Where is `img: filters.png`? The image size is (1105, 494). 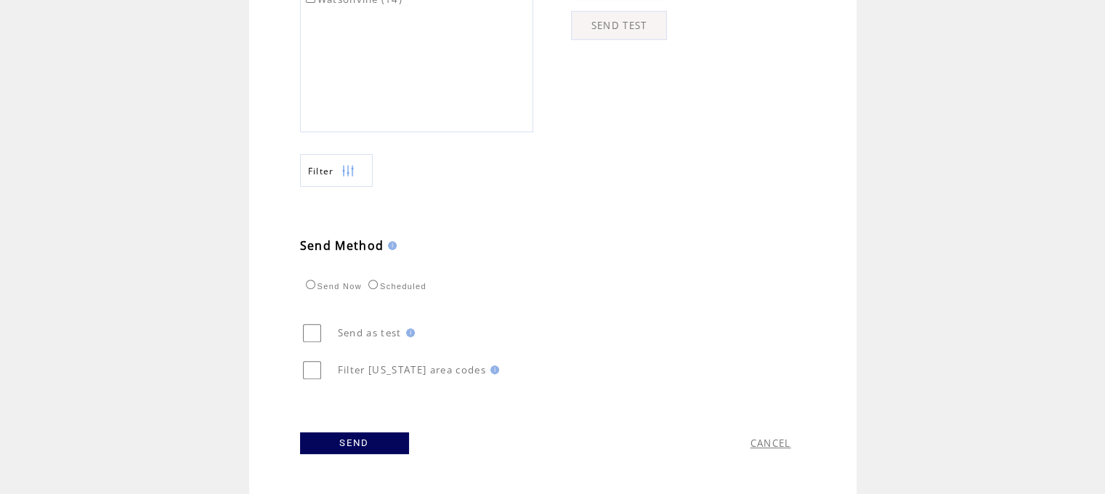
img: filters.png is located at coordinates (348, 171).